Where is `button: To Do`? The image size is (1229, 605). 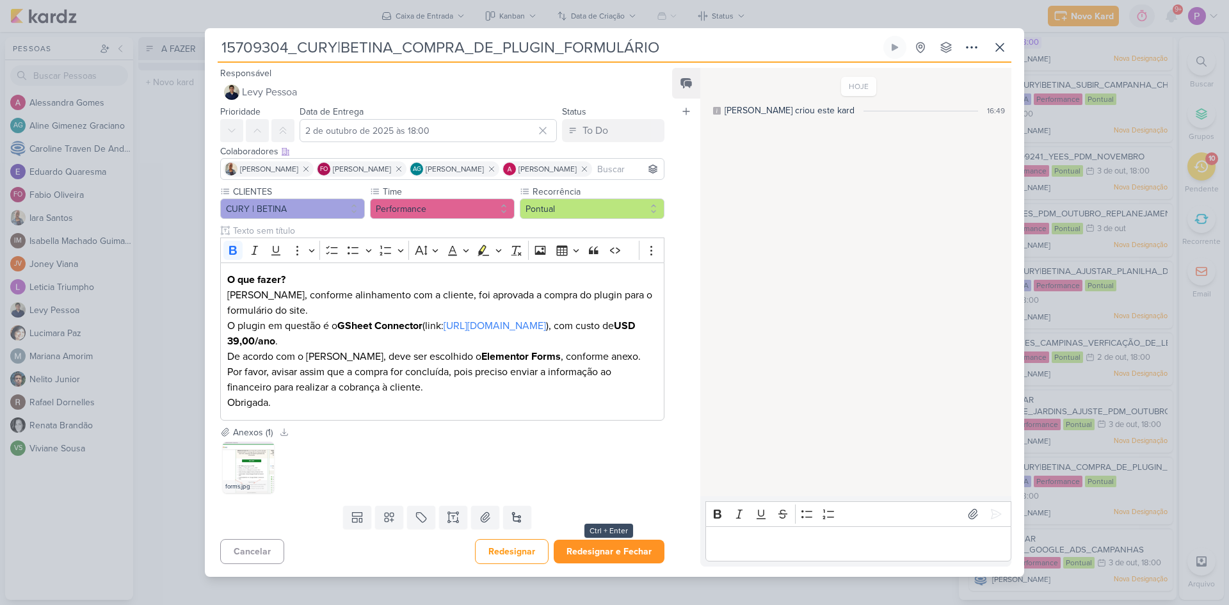 button: To Do is located at coordinates (613, 131).